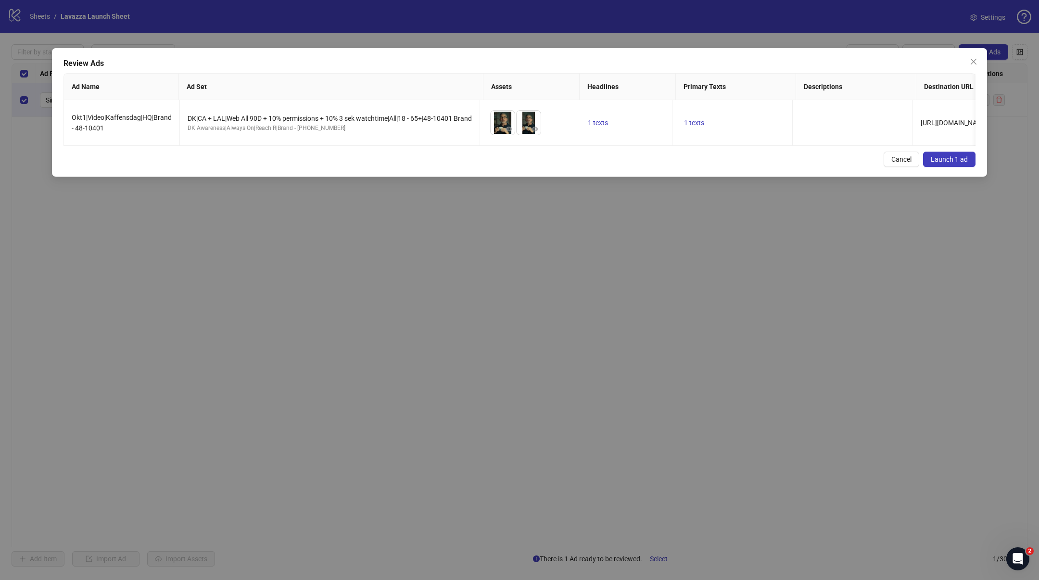  I want to click on th: Assets, so click(532, 87).